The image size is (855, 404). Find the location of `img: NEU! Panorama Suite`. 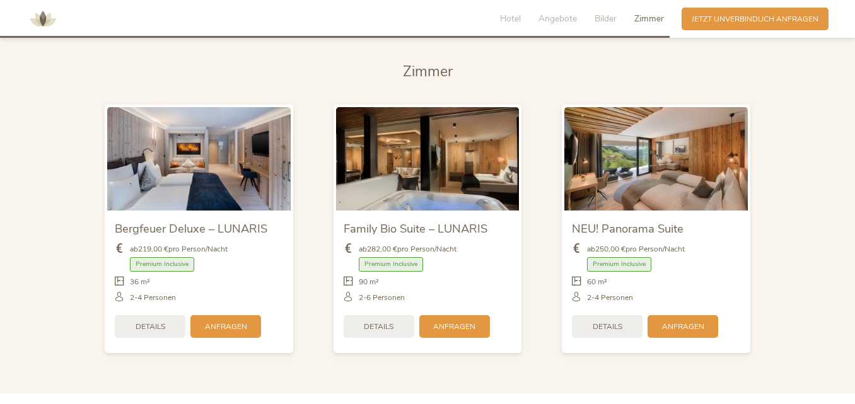

img: NEU! Panorama Suite is located at coordinates (656, 158).